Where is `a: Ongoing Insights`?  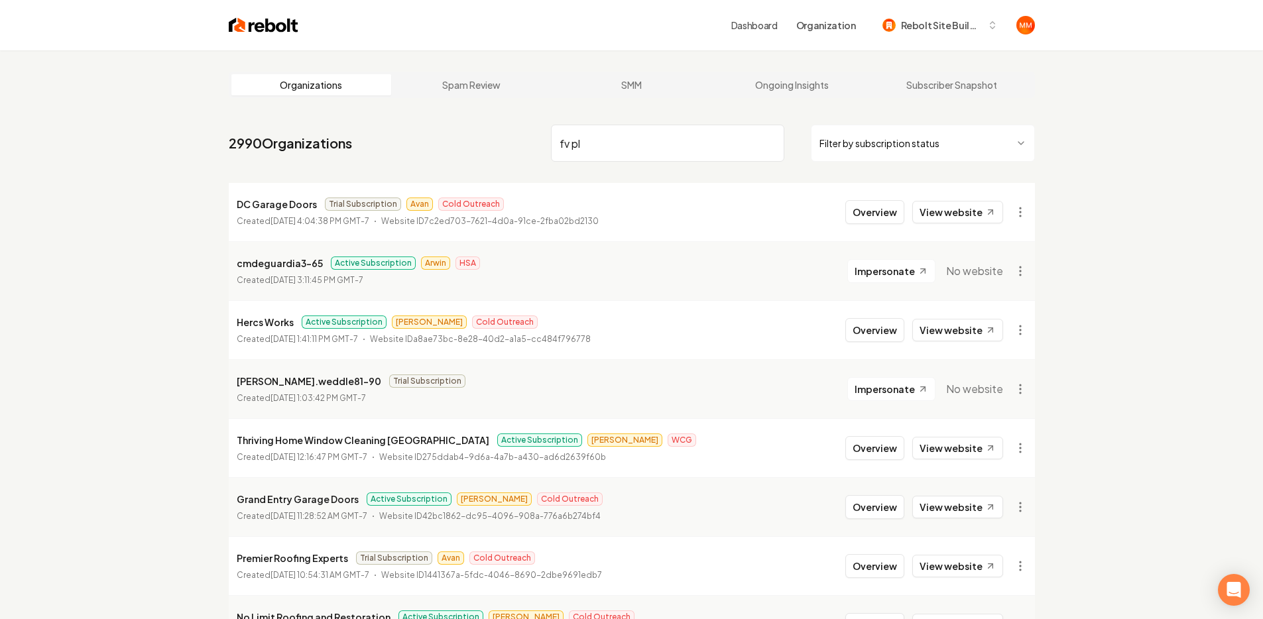 a: Ongoing Insights is located at coordinates (792, 85).